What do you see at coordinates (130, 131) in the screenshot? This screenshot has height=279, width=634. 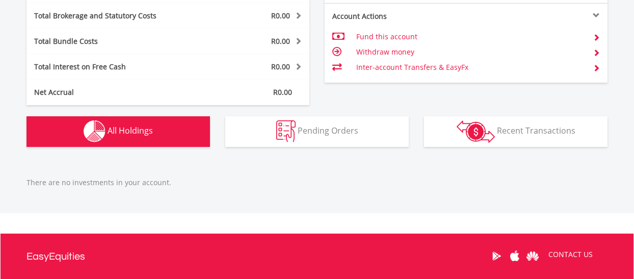 I see `span: All Holdings` at bounding box center [130, 131].